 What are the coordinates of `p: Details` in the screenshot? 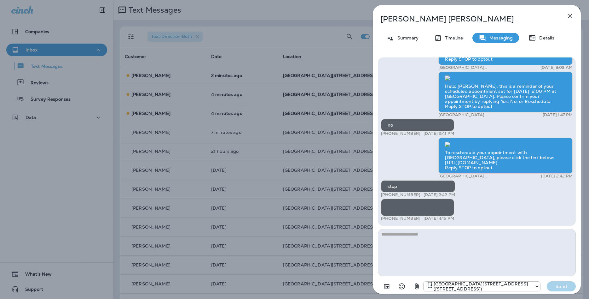 It's located at (546, 38).